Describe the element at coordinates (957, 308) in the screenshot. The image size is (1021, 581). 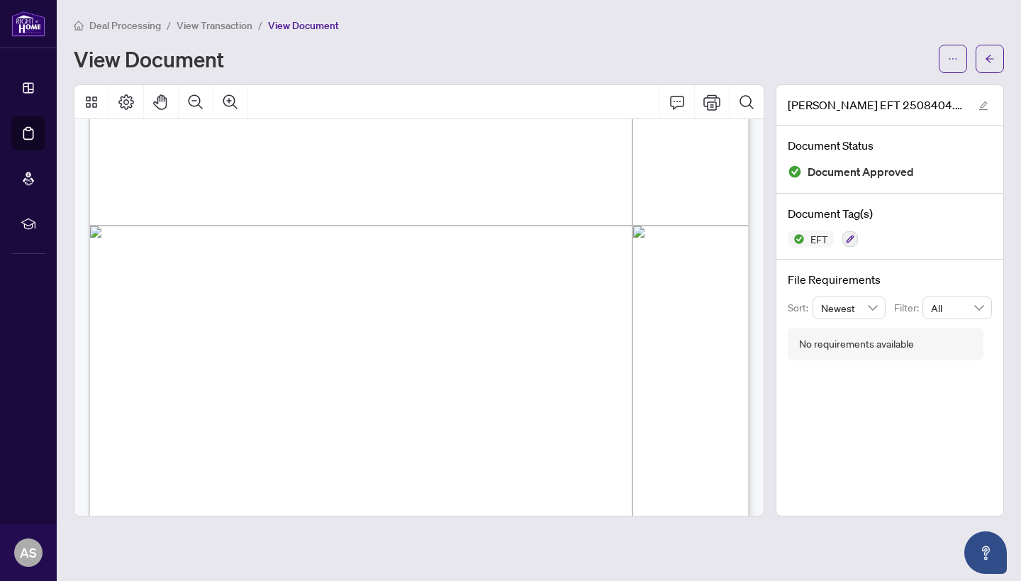
I see `span: All` at that location.